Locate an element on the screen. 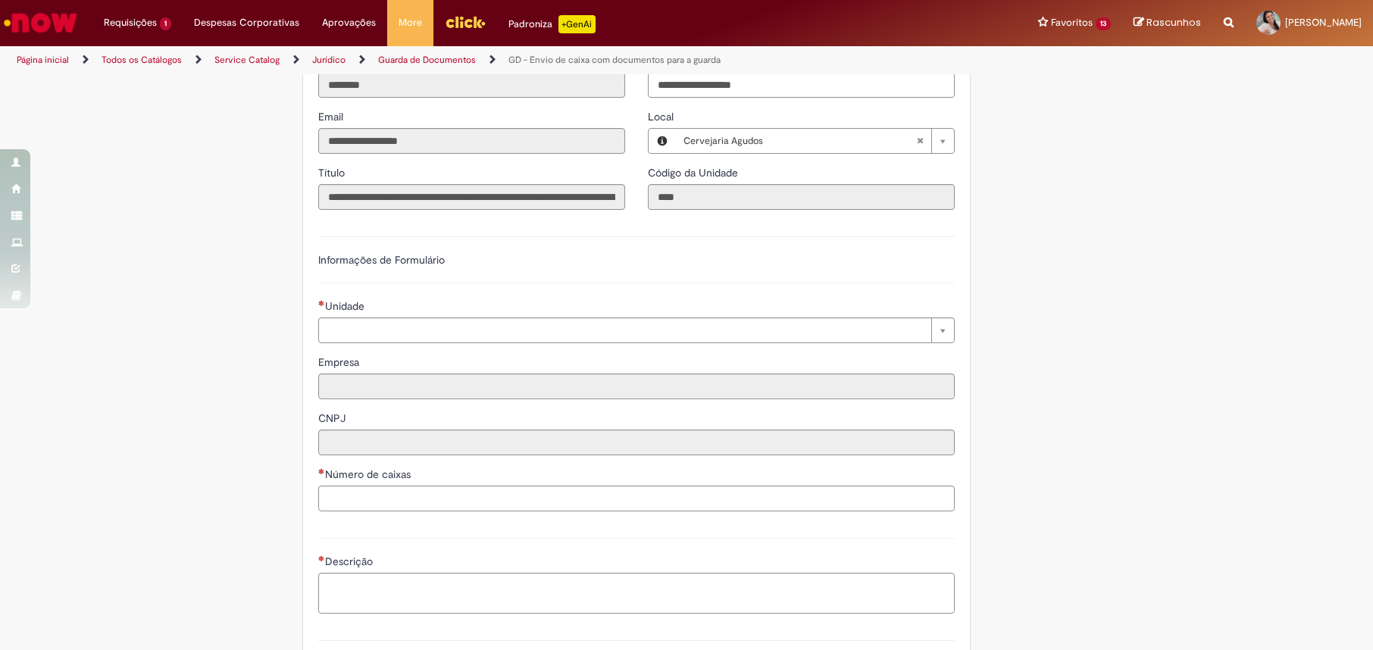 This screenshot has height=650, width=1373. p: +GenAi is located at coordinates (577, 24).